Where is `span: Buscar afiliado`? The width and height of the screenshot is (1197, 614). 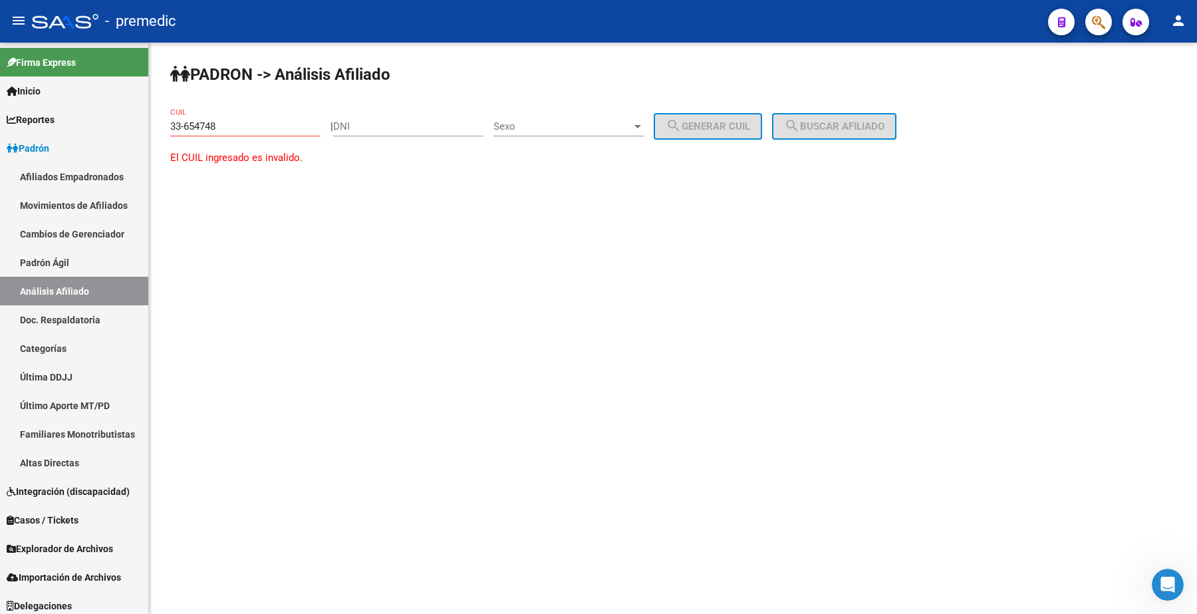 span: Buscar afiliado is located at coordinates (834, 126).